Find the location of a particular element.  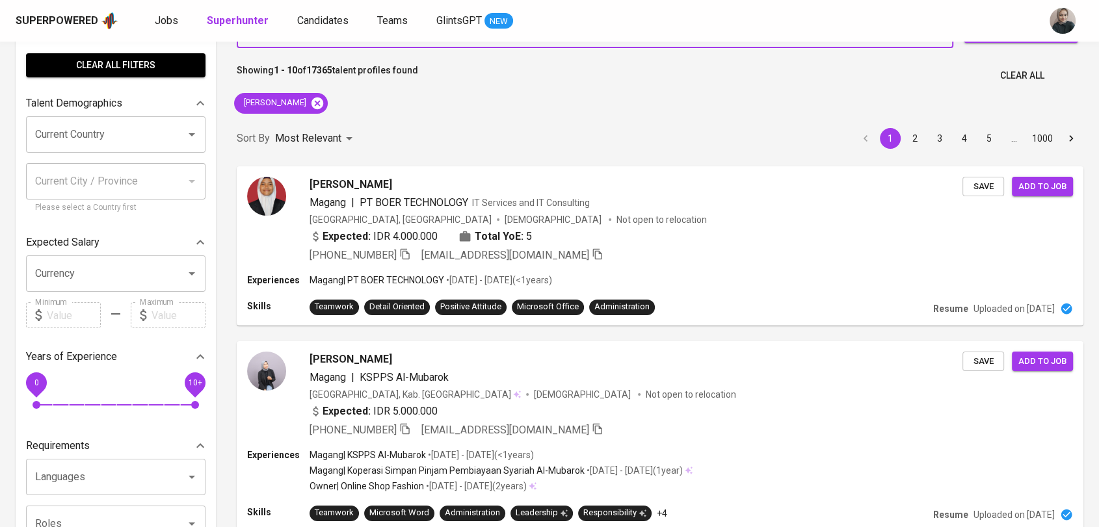

p: Talent Demographics is located at coordinates (74, 103).